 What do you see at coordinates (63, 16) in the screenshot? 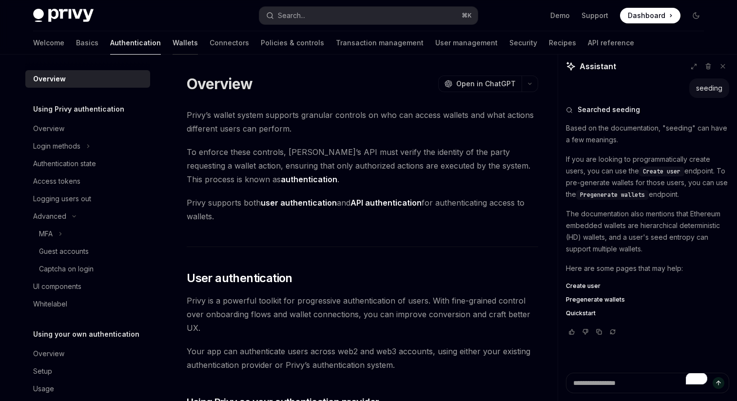
I see `img: dark logo` at bounding box center [63, 16].